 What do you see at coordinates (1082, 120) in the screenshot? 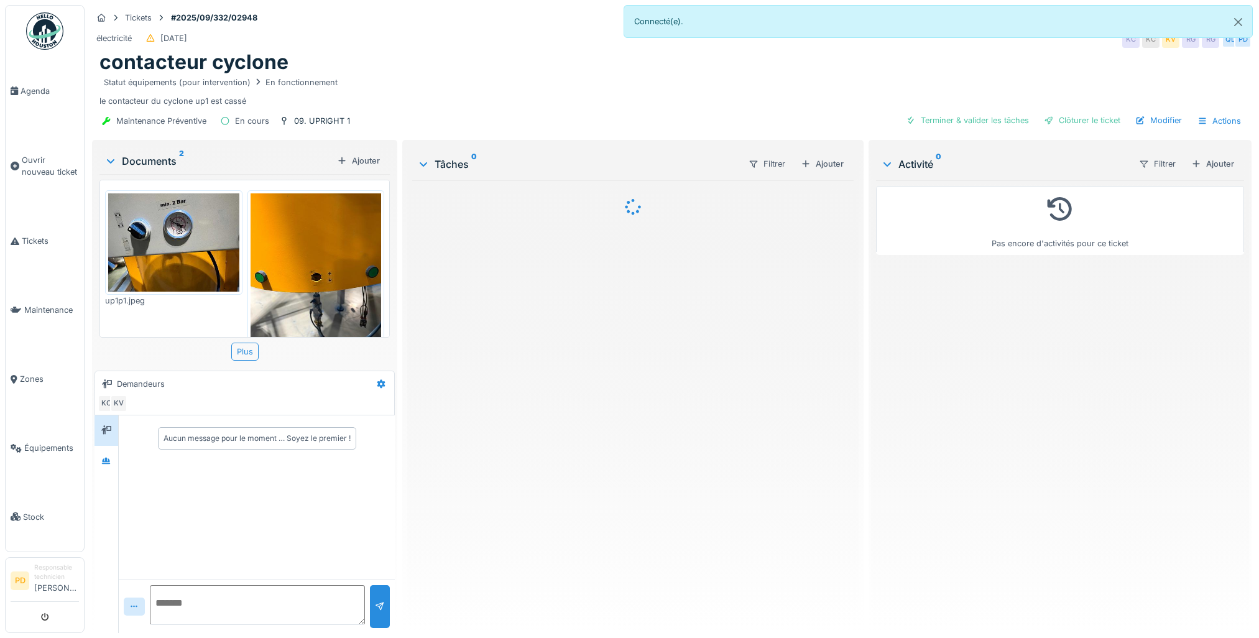
I see `div: Clôturer le ticket` at bounding box center [1082, 120].